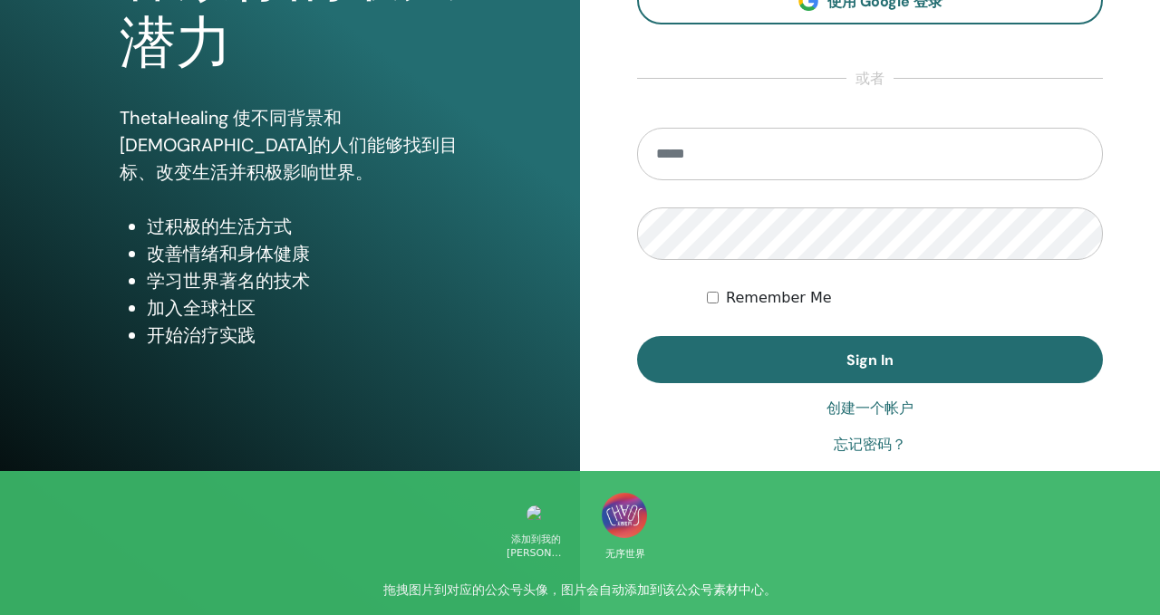  What do you see at coordinates (870, 409) in the screenshot?
I see `a: 创建一个帐户` at bounding box center [870, 409].